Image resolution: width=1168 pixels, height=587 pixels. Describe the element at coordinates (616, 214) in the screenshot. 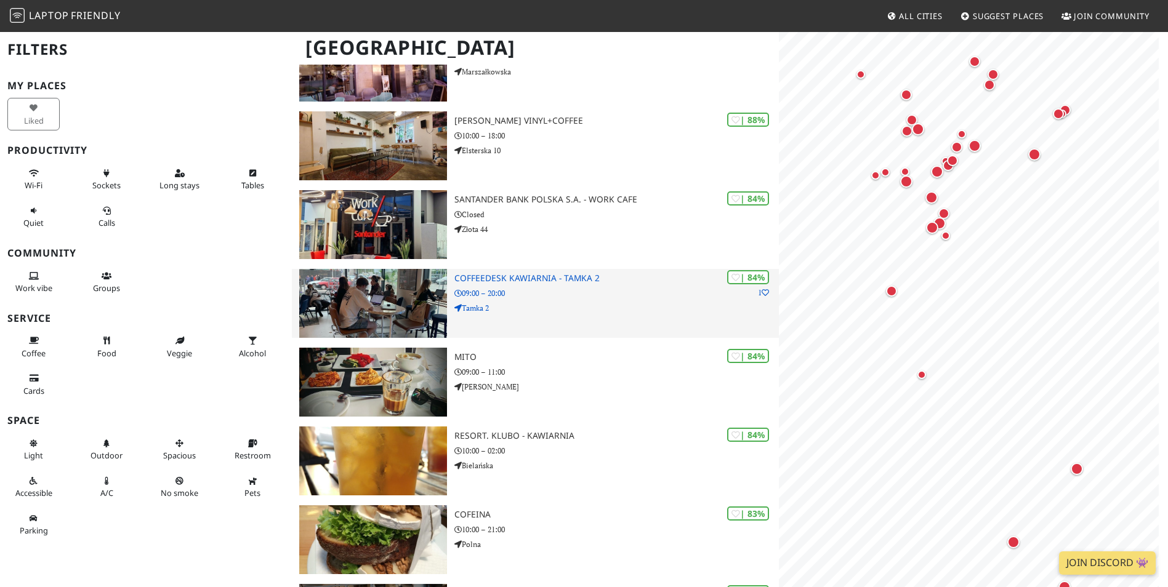

I see `p: Closed` at that location.